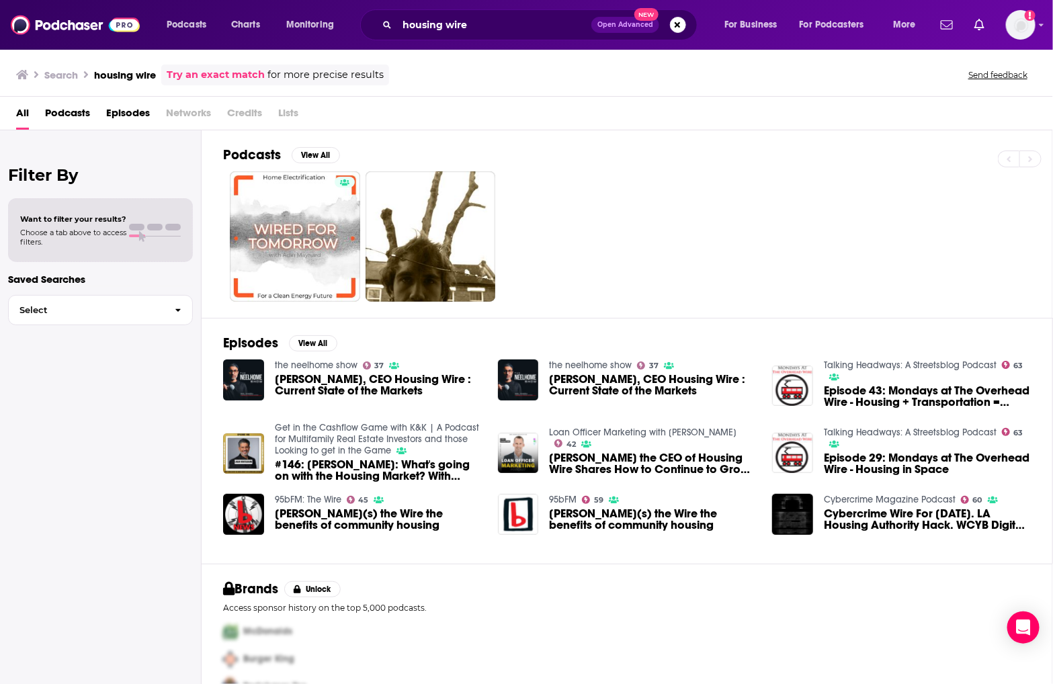 Image resolution: width=1053 pixels, height=684 pixels. Describe the element at coordinates (928, 397) in the screenshot. I see `span: Episode 43: Mondays at The Overhead Wire - Housing + Transportation = Health` at that location.